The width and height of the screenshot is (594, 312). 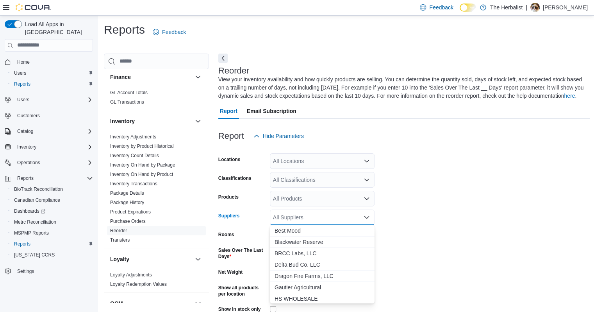 I want to click on a: BioTrack Reconciliation, so click(x=38, y=189).